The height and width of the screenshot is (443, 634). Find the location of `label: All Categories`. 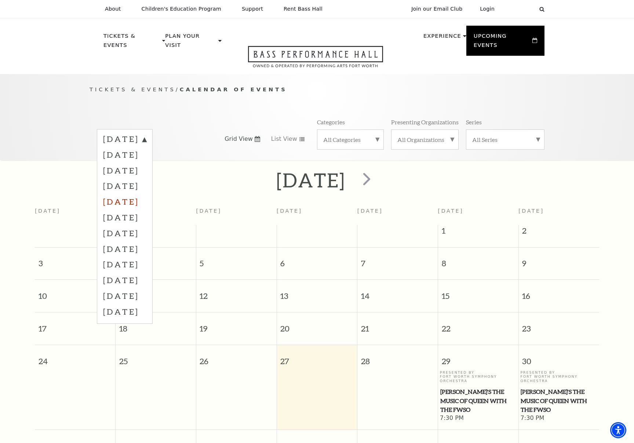

label: All Categories is located at coordinates (351, 140).